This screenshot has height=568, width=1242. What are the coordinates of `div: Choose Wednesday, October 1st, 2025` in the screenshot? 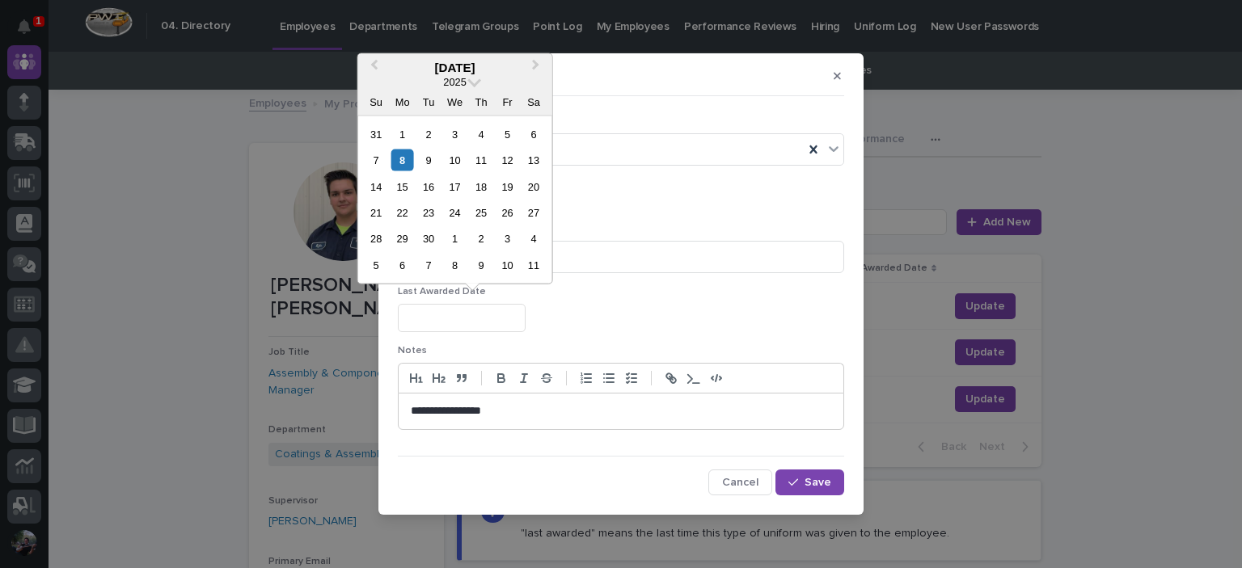 It's located at (454, 239).